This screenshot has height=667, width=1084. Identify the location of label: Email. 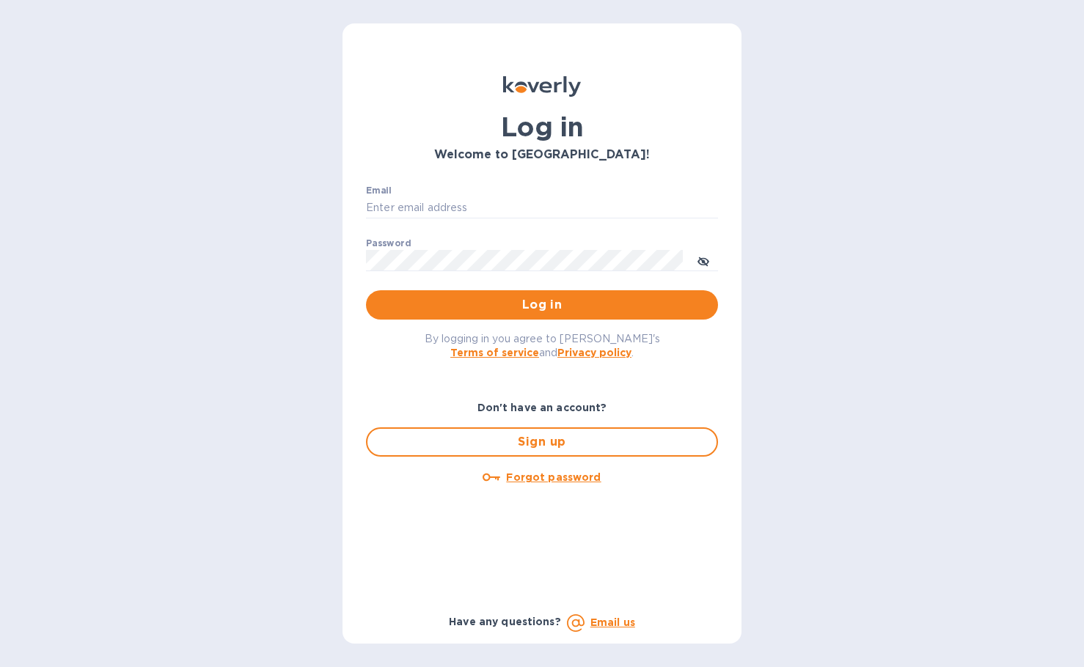
(378, 191).